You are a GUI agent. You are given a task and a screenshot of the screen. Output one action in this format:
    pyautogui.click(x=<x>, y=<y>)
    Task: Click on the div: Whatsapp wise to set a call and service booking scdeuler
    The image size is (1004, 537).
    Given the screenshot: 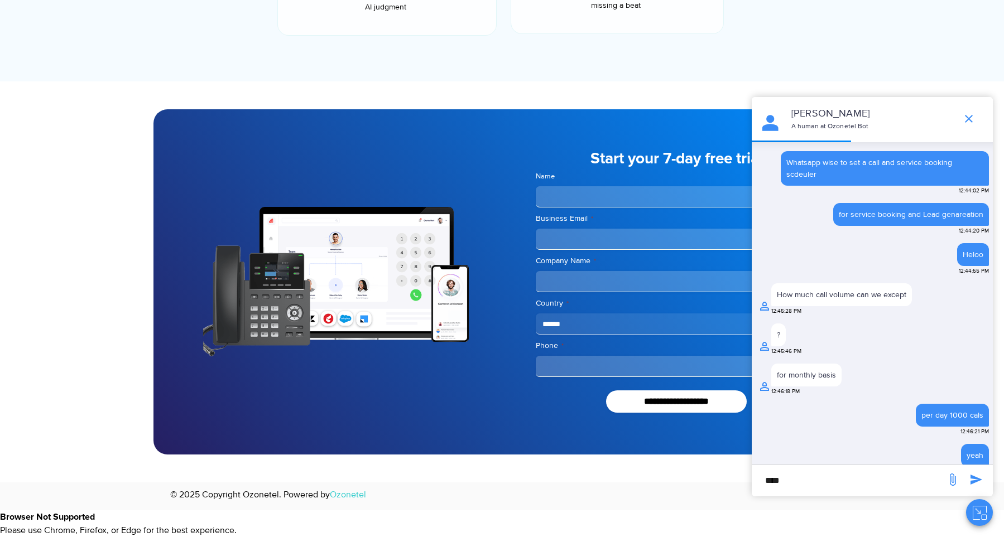 What is the action you would take?
    pyautogui.click(x=884, y=168)
    